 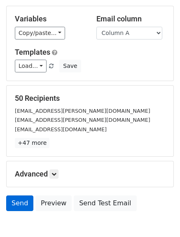 I want to click on a: Send Test Email, so click(x=105, y=203).